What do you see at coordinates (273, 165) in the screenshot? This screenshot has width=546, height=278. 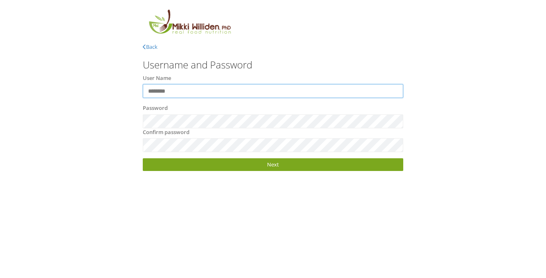 I see `a: Next` at bounding box center [273, 165].